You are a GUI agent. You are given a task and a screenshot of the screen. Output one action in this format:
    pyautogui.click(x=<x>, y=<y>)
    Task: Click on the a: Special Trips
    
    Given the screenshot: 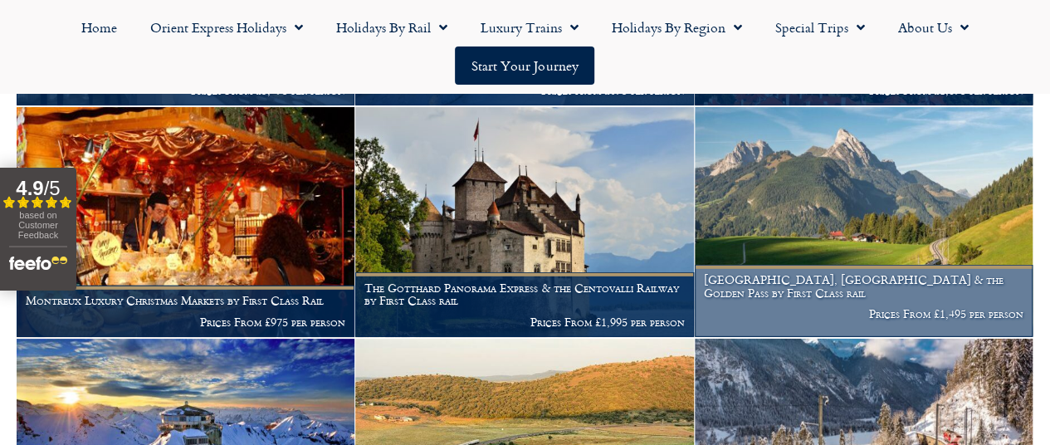 What is the action you would take?
    pyautogui.click(x=820, y=27)
    